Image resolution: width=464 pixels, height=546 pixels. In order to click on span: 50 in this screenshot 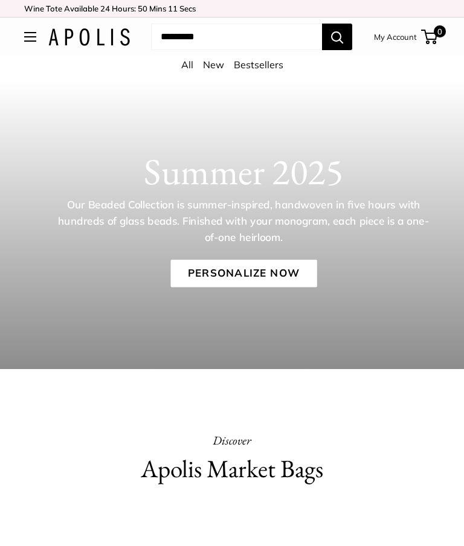, I will do `click(143, 8)`.